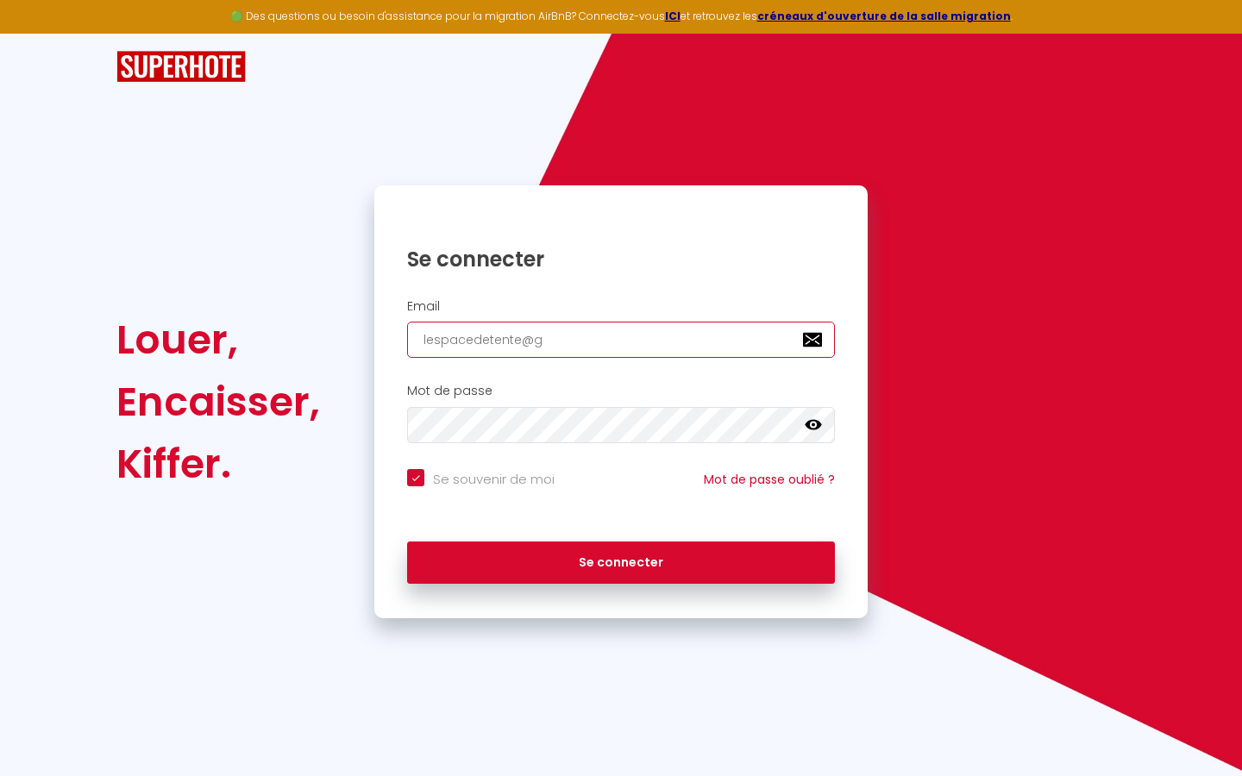  Describe the element at coordinates (621, 259) in the screenshot. I see `h1: Se connecter` at that location.